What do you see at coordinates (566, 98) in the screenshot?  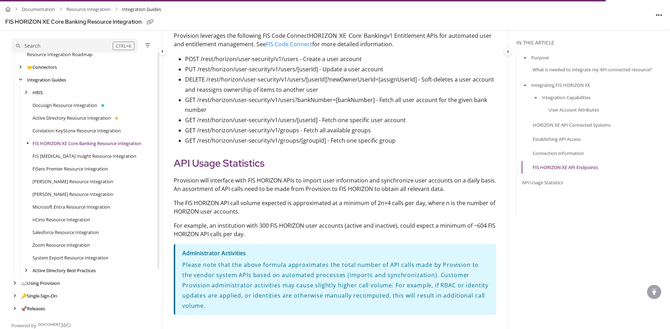 I see `a: Integration Capabilities` at bounding box center [566, 98].